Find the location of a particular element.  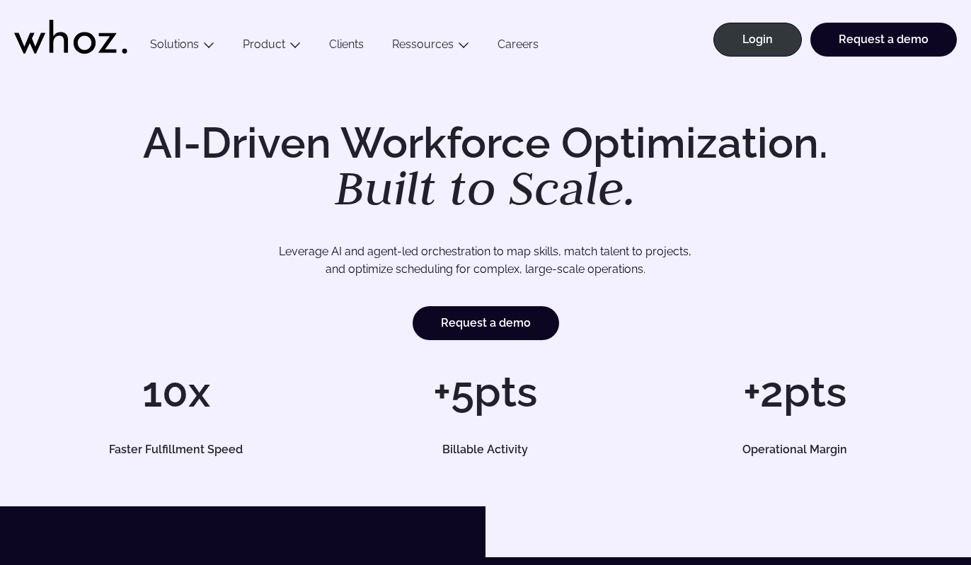

button: Ressources is located at coordinates (430, 47).